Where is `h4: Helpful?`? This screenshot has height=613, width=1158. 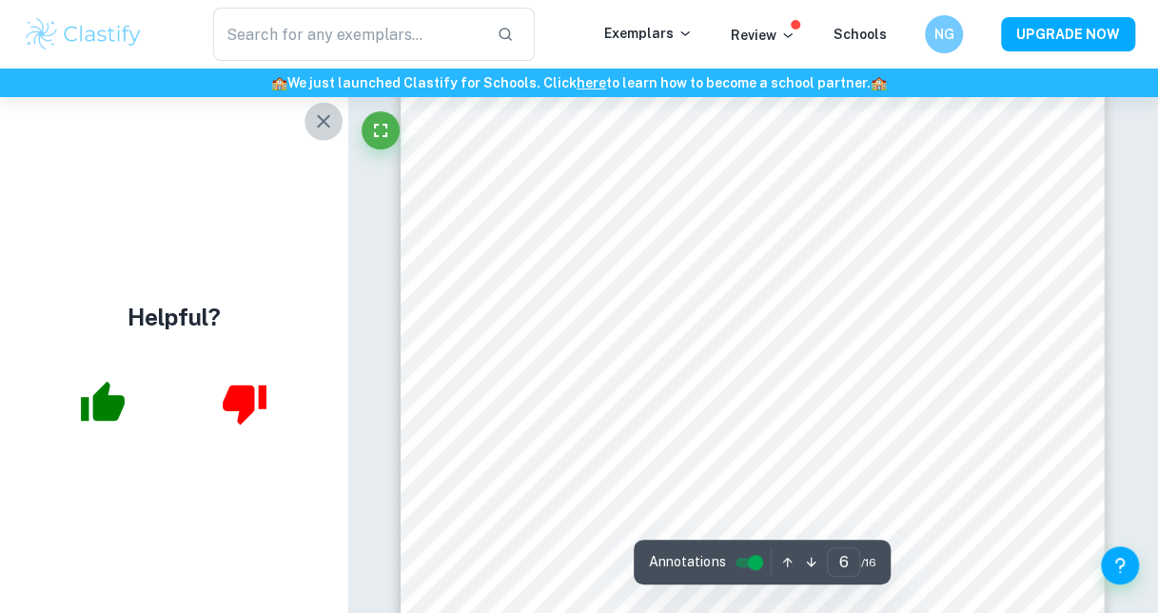
h4: Helpful? is located at coordinates (174, 316).